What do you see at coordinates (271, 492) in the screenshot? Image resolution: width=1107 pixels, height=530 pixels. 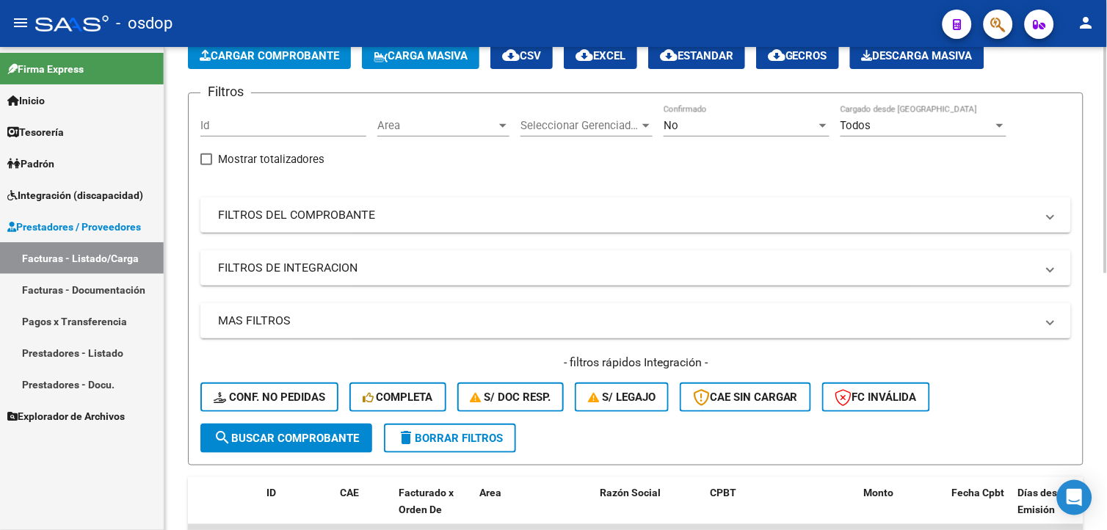 I see `span: ID` at bounding box center [271, 492].